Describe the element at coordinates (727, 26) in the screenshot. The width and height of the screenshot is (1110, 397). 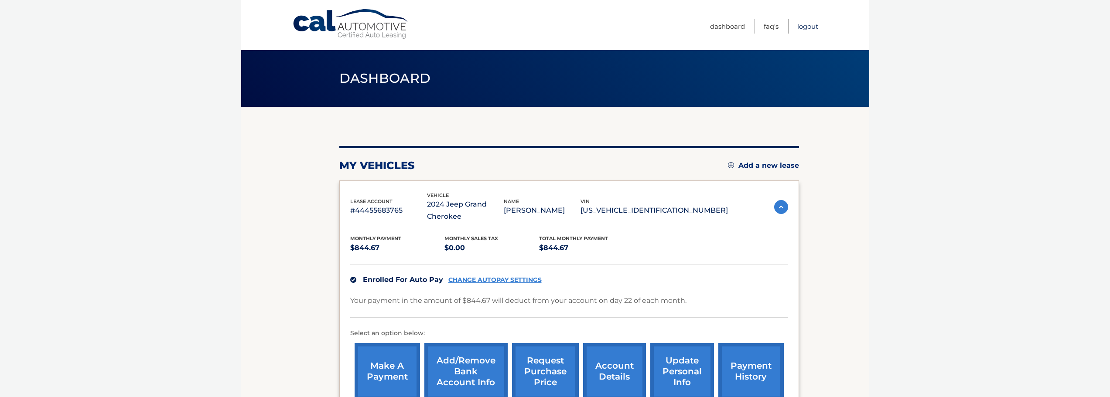
I see `a: Dashboard` at that location.